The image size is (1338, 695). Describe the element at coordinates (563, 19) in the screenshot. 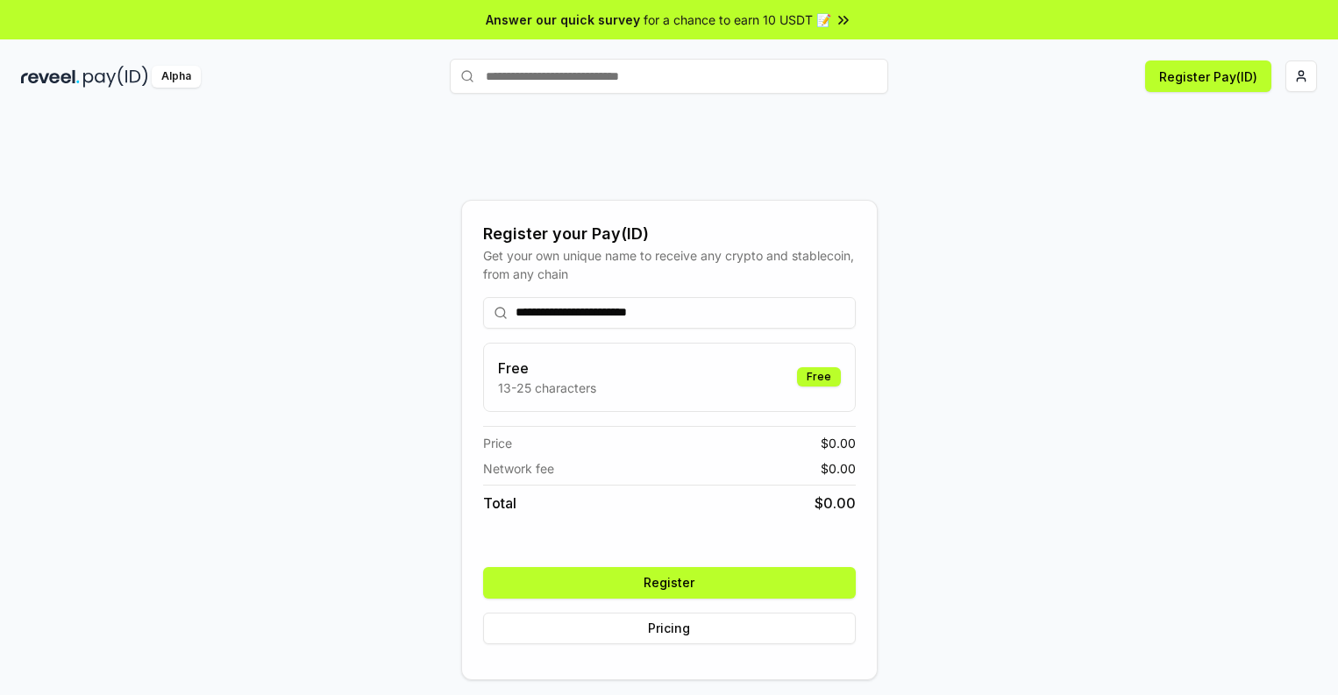

I see `span: Answer our quick survey` at that location.